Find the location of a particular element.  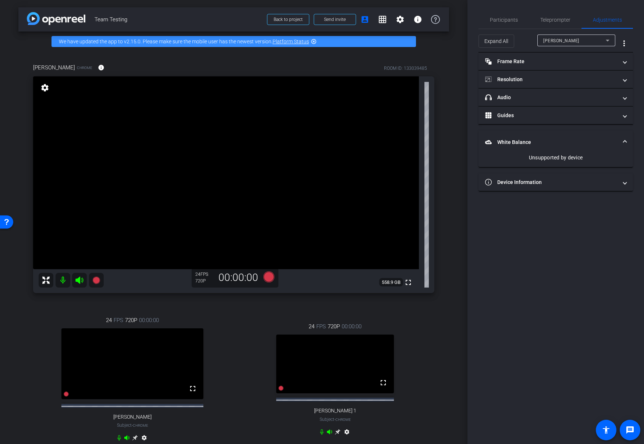

span: Participants is located at coordinates (504, 20).